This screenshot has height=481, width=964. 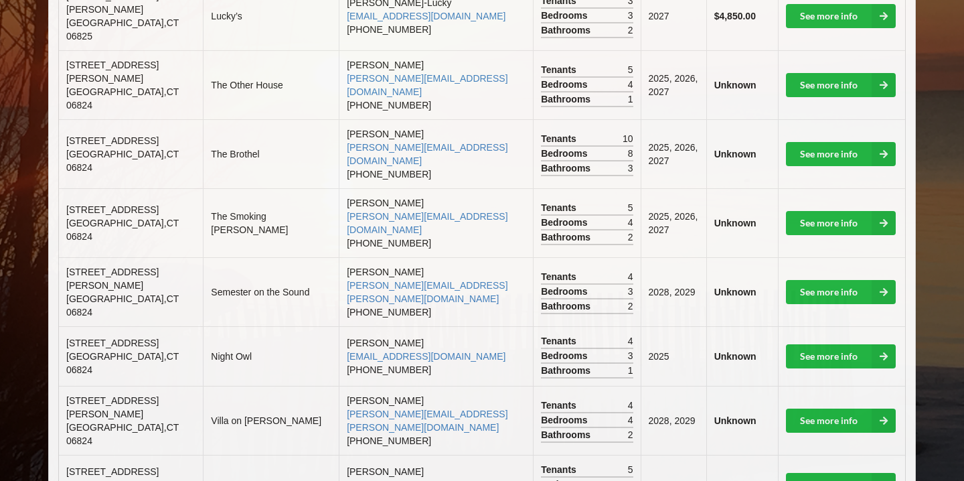 I want to click on b: $4,850.00, so click(x=735, y=16).